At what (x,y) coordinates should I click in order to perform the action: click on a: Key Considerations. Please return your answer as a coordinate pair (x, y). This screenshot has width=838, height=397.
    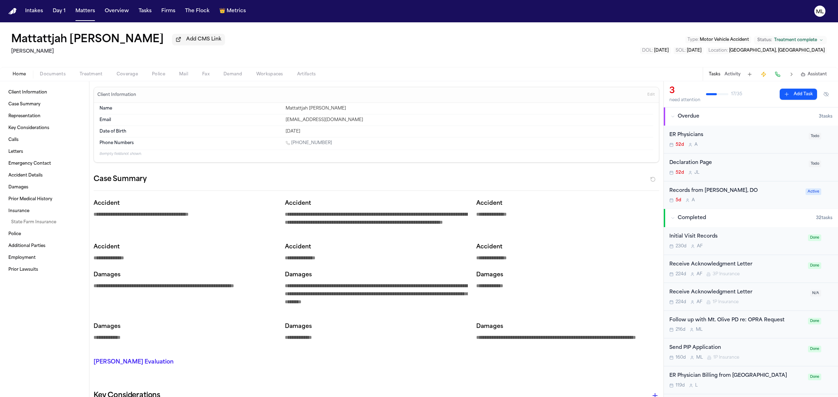
    Looking at the image, I should click on (44, 128).